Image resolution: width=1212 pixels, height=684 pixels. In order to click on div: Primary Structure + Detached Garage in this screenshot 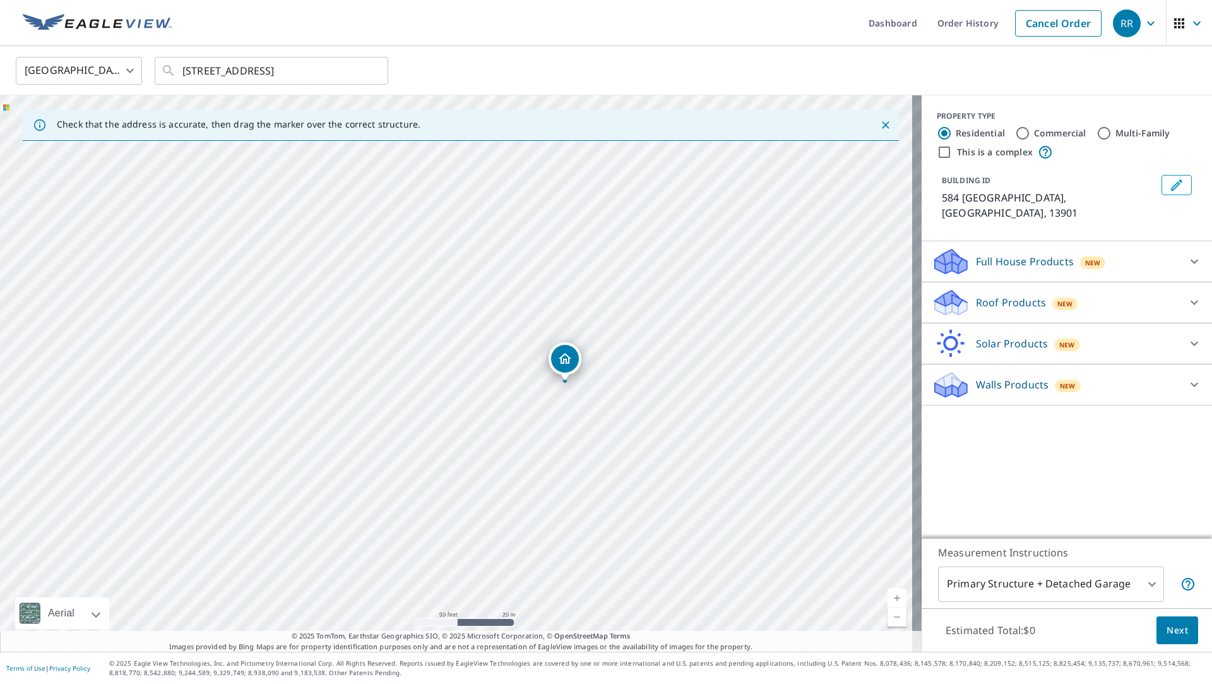, I will do `click(1051, 584)`.